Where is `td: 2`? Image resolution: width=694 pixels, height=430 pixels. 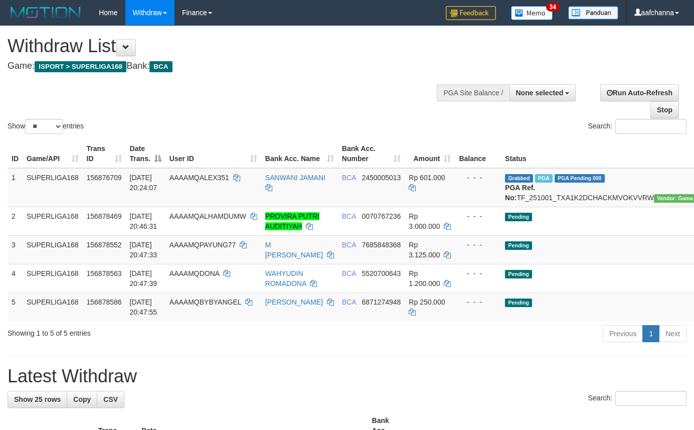 td: 2 is located at coordinates (15, 221).